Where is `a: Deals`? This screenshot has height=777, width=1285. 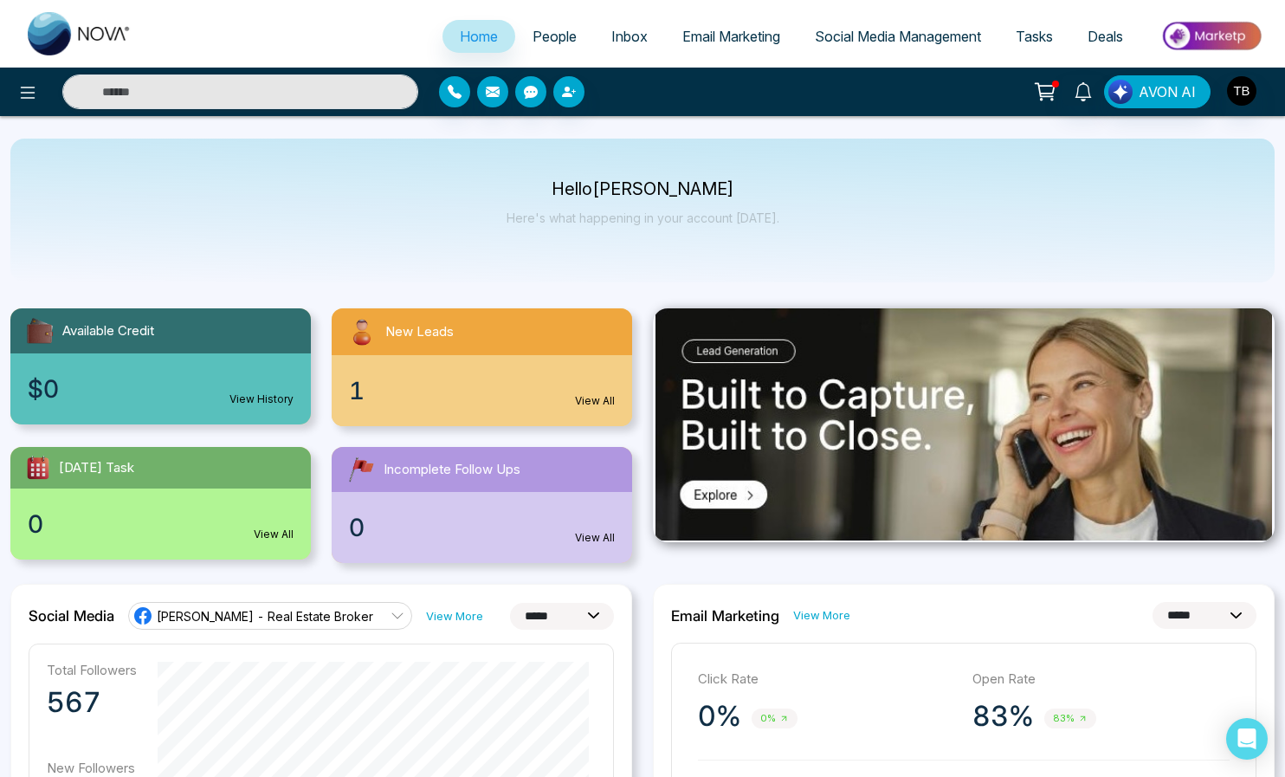
a: Deals is located at coordinates (1105, 36).